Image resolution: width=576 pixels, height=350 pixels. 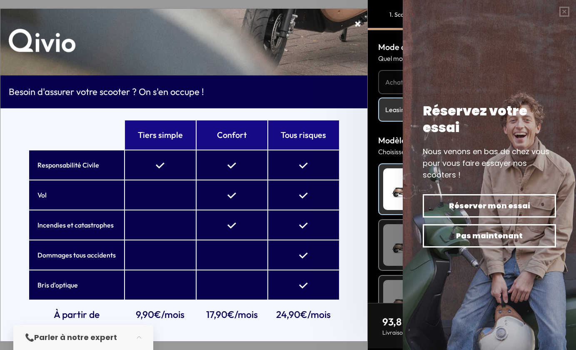 What do you see at coordinates (416, 321) in the screenshot?
I see `p: 93,8 € / mois` at bounding box center [416, 321].